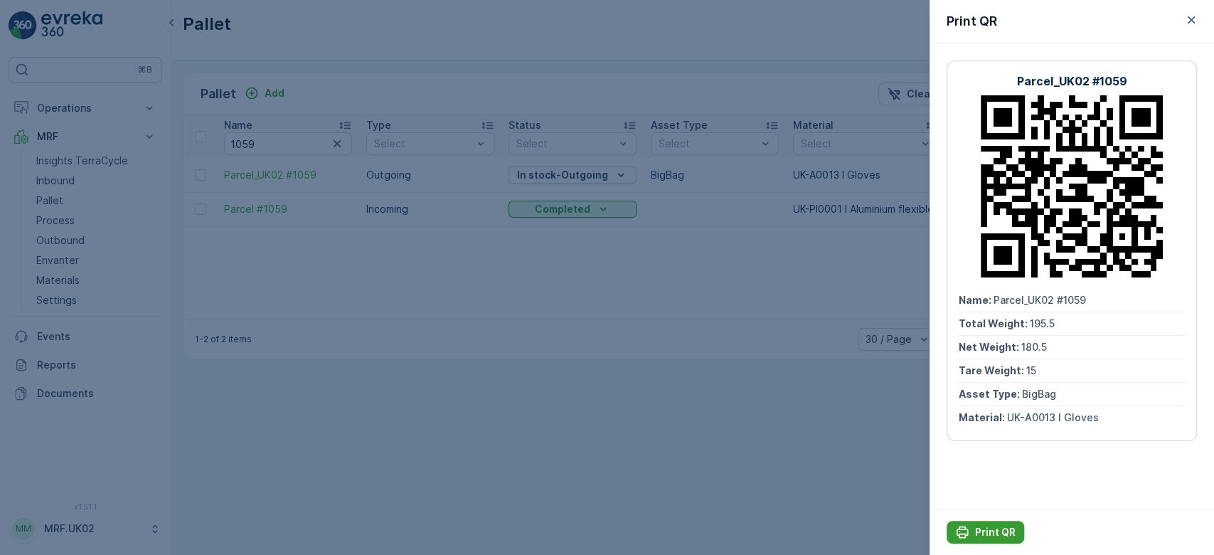 The width and height of the screenshot is (1214, 555). I want to click on span: Parcel_UK02 #1761, so click(92, 239).